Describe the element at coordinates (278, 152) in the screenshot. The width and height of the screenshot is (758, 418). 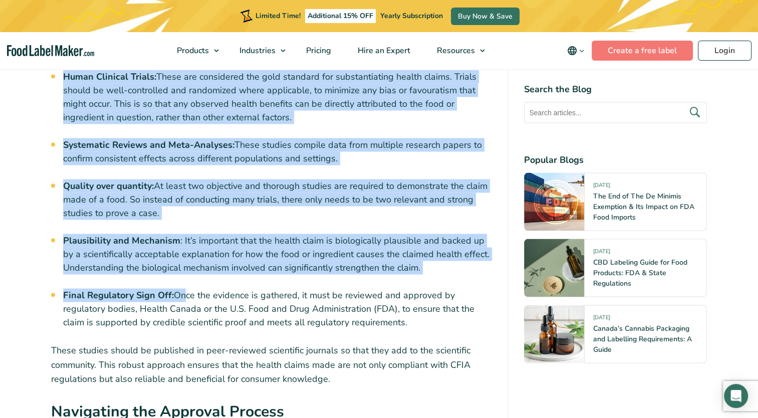
I see `li: These studies compile data from multiple research papers to confirm consistent effects across dif...` at that location.